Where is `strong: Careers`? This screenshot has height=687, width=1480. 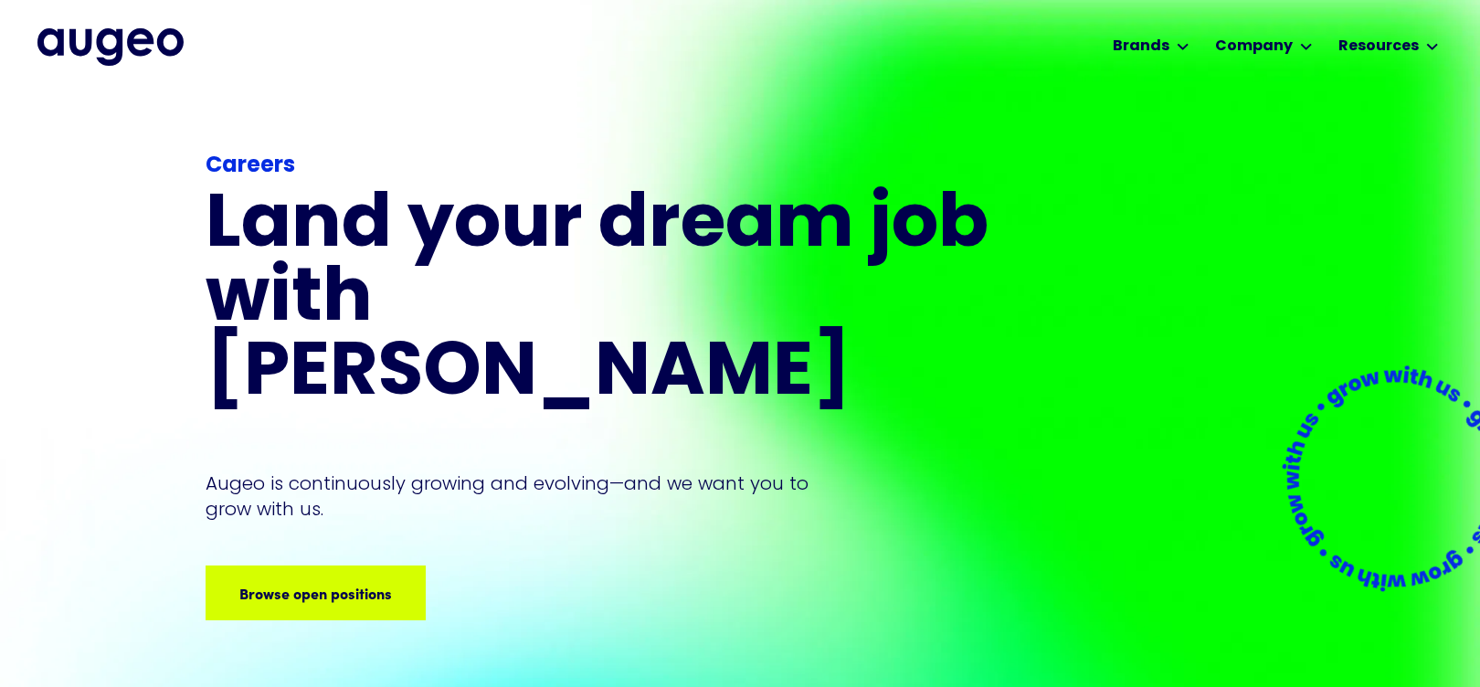
strong: Careers is located at coordinates (250, 166).